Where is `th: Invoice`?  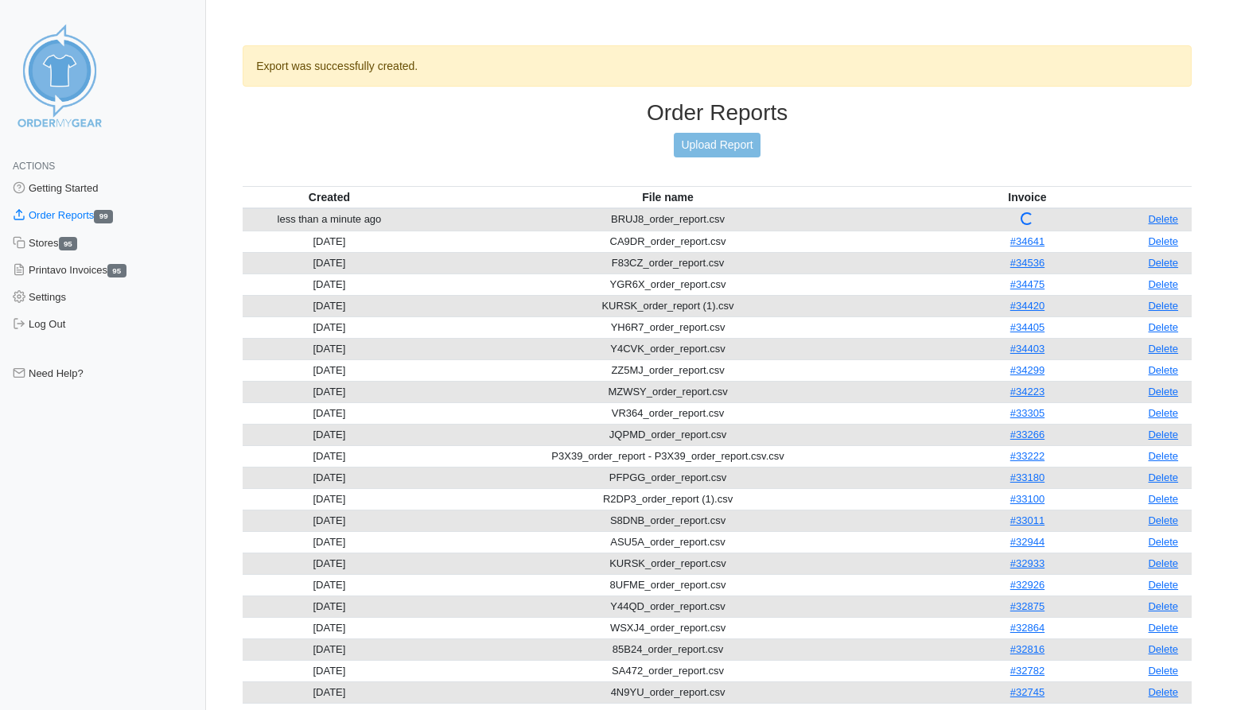
th: Invoice is located at coordinates (1027, 197).